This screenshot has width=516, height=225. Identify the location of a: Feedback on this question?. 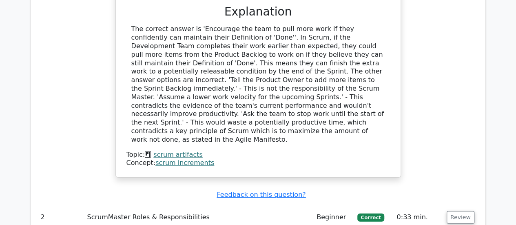
(261, 194).